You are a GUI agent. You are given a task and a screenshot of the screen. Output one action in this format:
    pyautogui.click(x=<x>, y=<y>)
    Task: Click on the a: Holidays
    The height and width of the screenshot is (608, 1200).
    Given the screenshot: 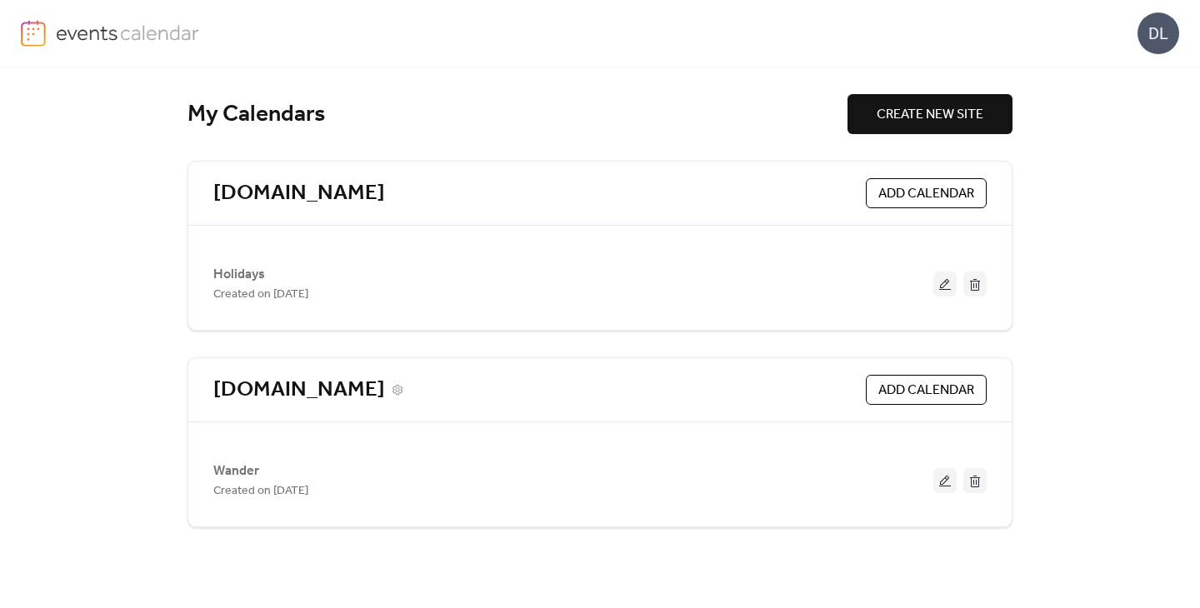 What is the action you would take?
    pyautogui.click(x=239, y=274)
    